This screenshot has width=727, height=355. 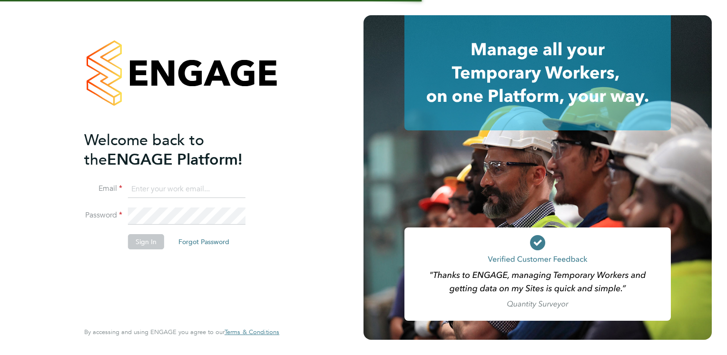 What do you see at coordinates (177, 150) in the screenshot?
I see `h2: ENGAGE Platform!` at bounding box center [177, 150].